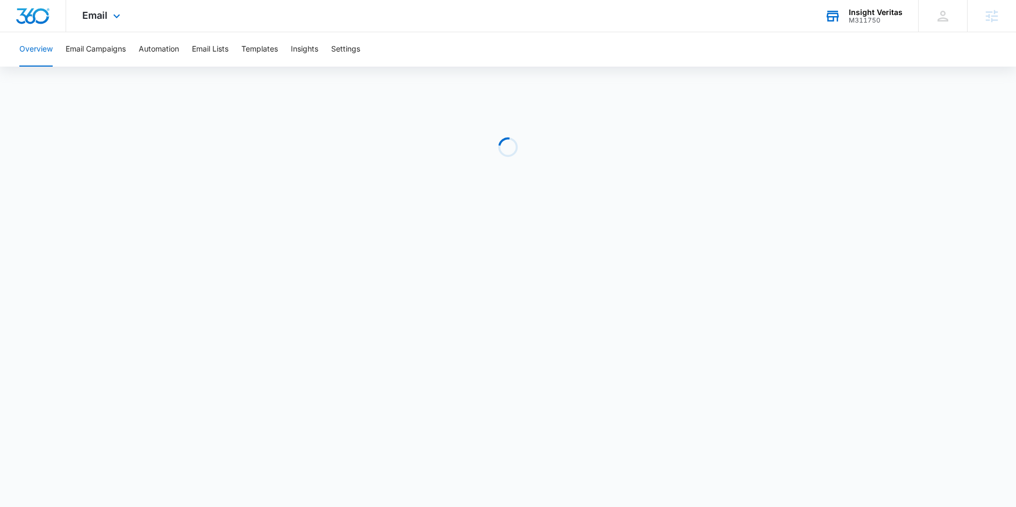 The height and width of the screenshot is (507, 1016). Describe the element at coordinates (346, 49) in the screenshot. I see `button: Settings` at that location.